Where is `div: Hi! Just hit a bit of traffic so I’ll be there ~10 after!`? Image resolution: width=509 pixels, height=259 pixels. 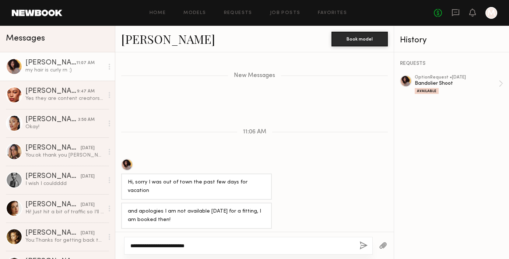
div: Hi! Just hit a bit of traffic so I’ll be there ~10 after! is located at coordinates (64, 212).